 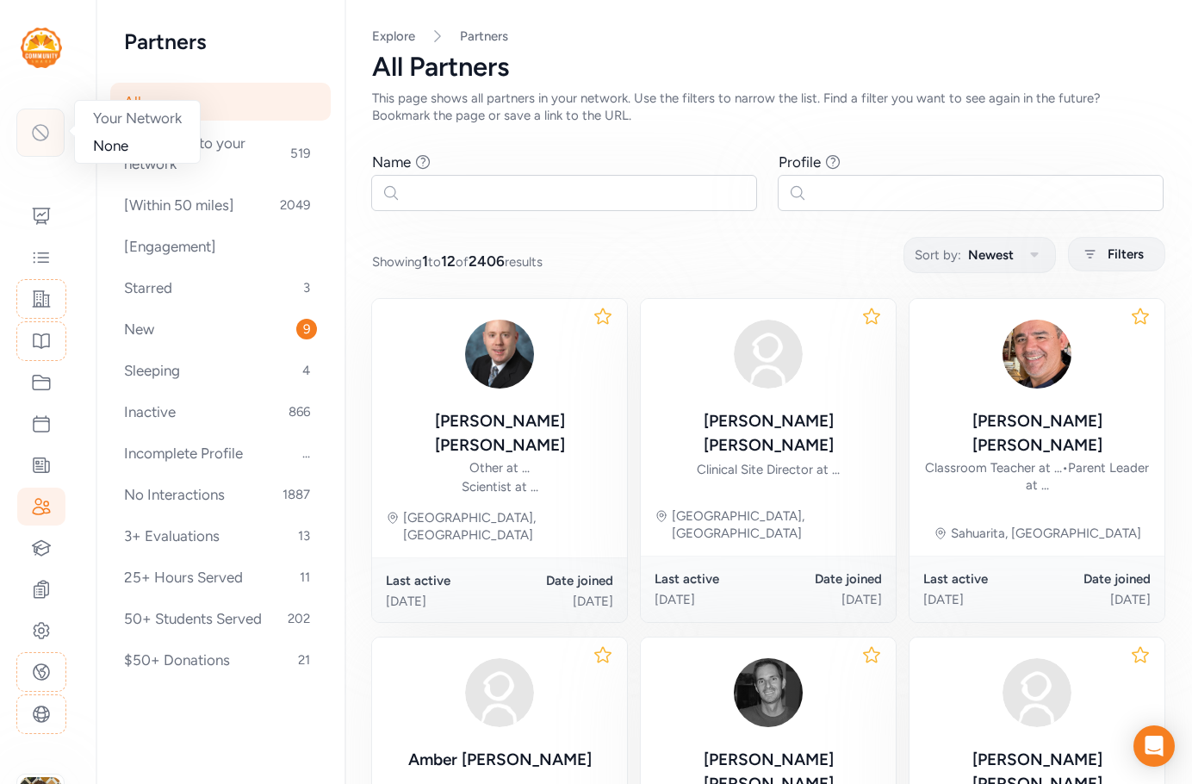 I want to click on div: Name, so click(x=391, y=162).